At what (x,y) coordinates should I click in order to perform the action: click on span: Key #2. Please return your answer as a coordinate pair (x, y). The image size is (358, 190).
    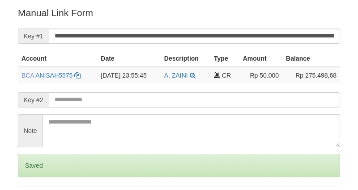
    Looking at the image, I should click on (33, 100).